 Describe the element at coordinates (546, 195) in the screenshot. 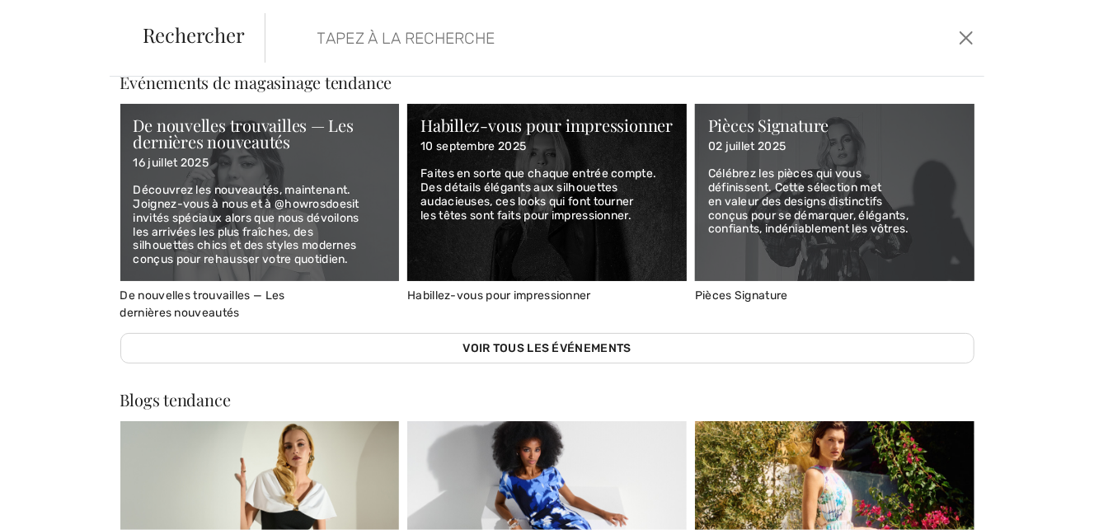

I see `p: Faites en sorte que chaque entrée compte. Des détails élégants aux silhouettes audacieuses, ces l...` at that location.